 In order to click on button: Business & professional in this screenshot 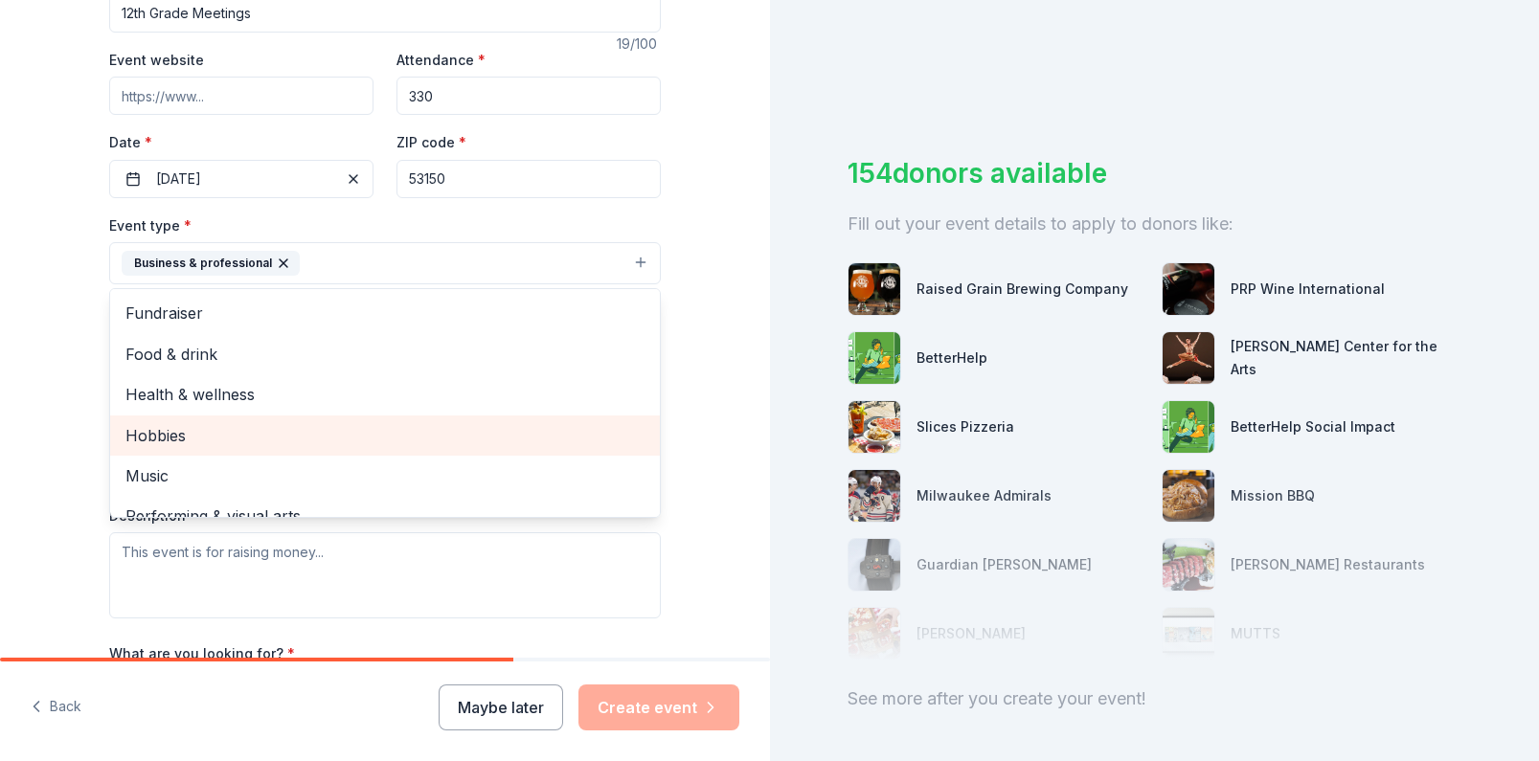, I will do `click(385, 263)`.